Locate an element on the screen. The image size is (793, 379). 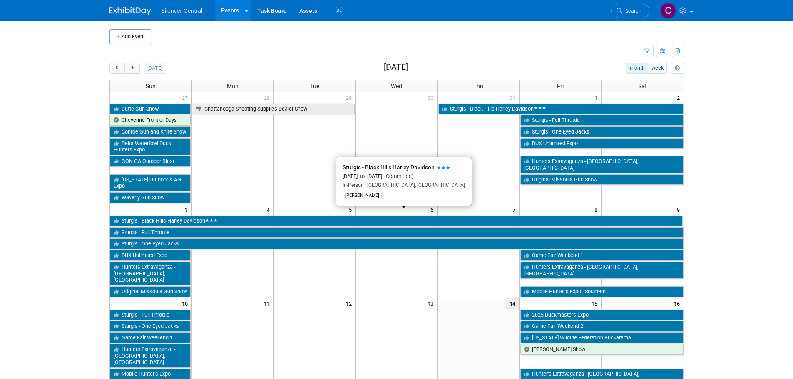
button: month is located at coordinates (637, 68).